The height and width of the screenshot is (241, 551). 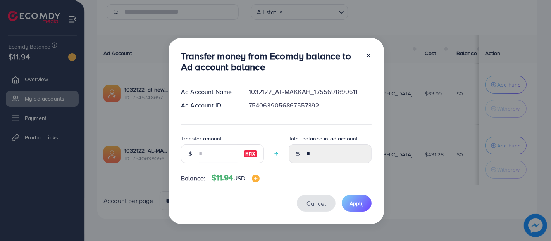 What do you see at coordinates (310, 105) in the screenshot?
I see `div: 7540639056867557392` at bounding box center [310, 105].